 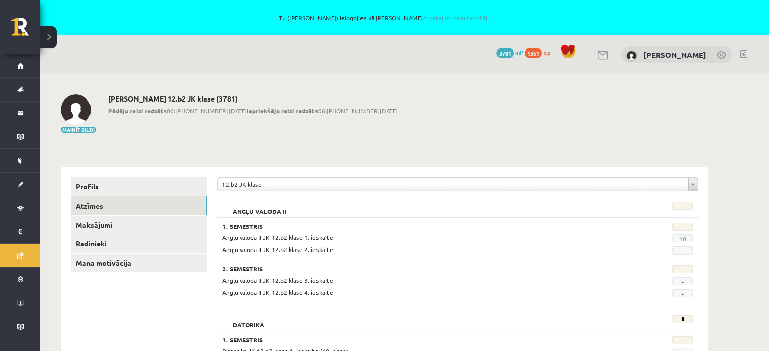 What do you see at coordinates (519, 52) in the screenshot?
I see `span: mP` at bounding box center [519, 52].